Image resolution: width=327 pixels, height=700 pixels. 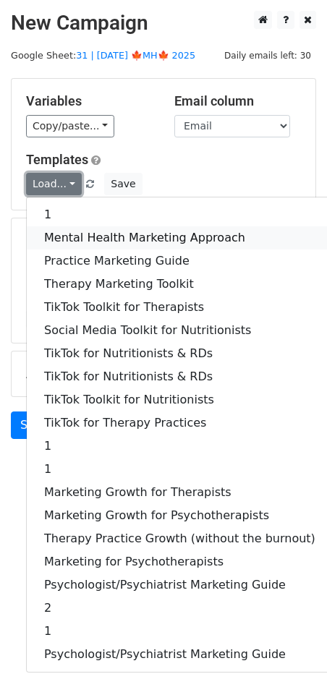 What do you see at coordinates (89, 101) in the screenshot?
I see `h5: Variables` at bounding box center [89, 101].